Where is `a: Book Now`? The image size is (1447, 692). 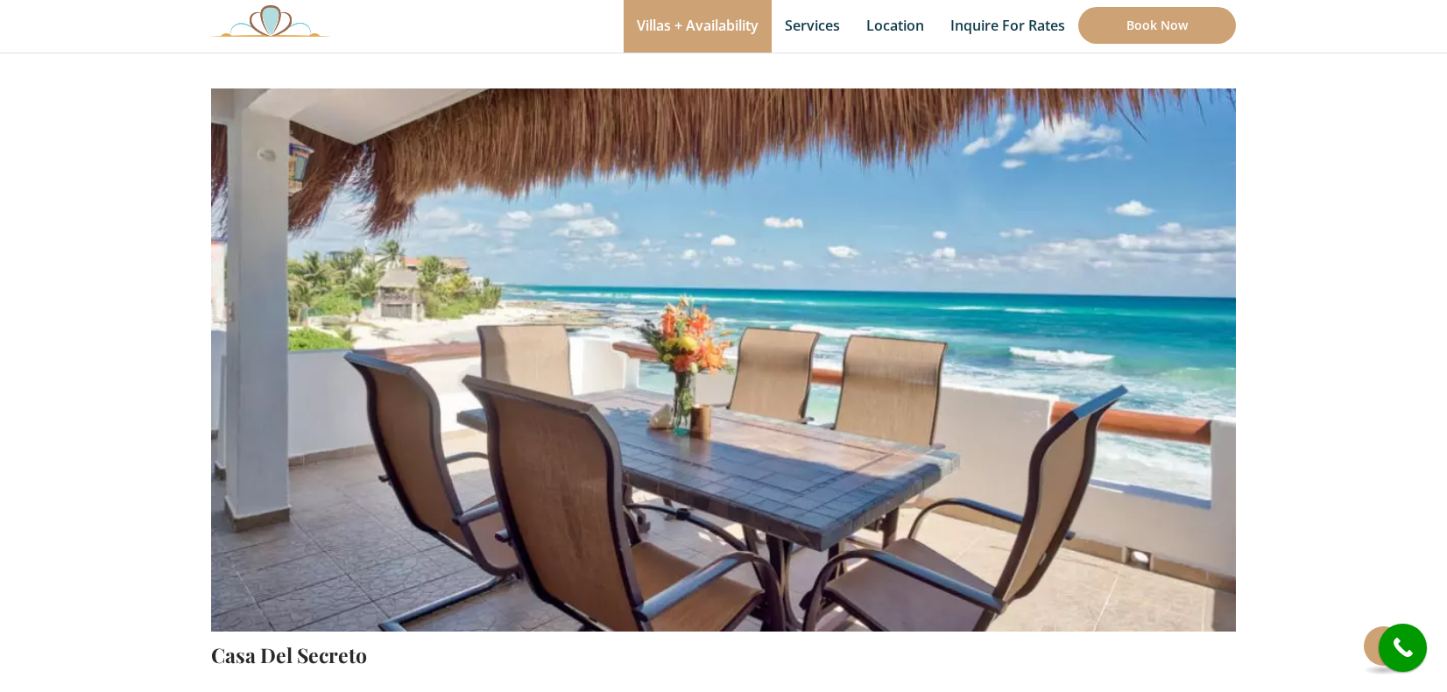 a: Book Now is located at coordinates (1157, 25).